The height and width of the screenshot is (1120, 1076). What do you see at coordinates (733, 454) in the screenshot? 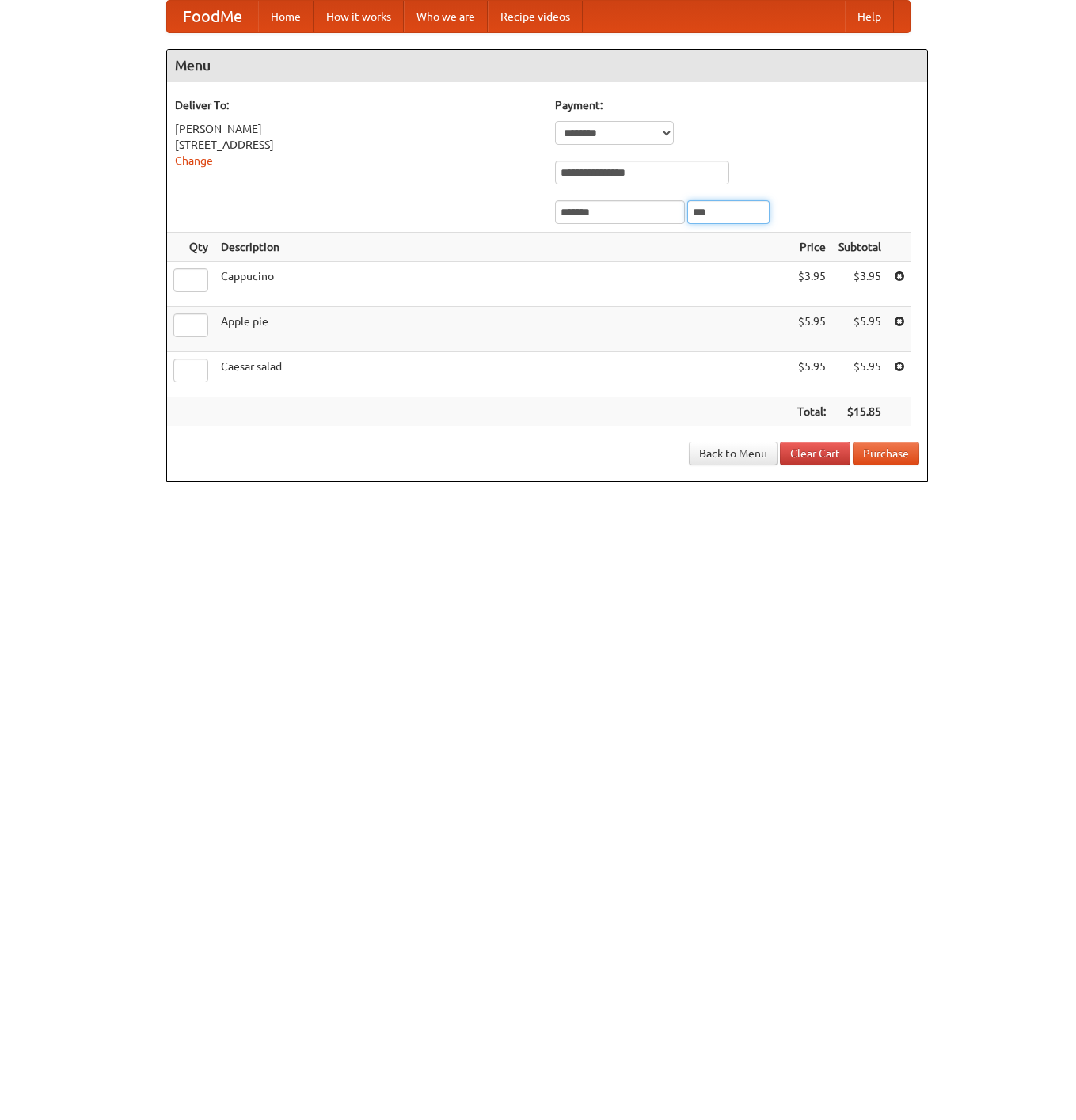
I see `a: Back to Menu` at bounding box center [733, 454].